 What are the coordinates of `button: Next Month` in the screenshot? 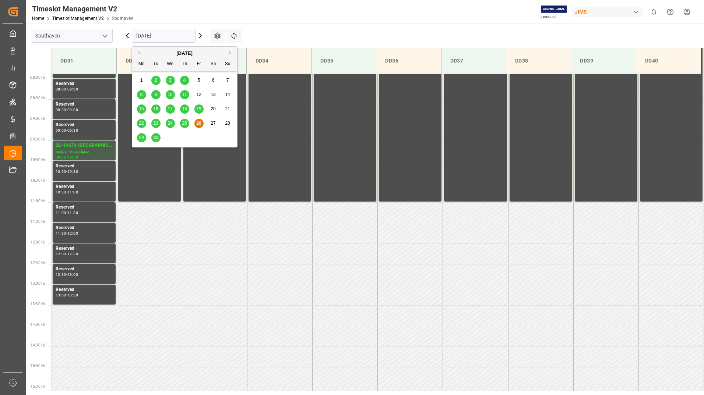 It's located at (231, 53).